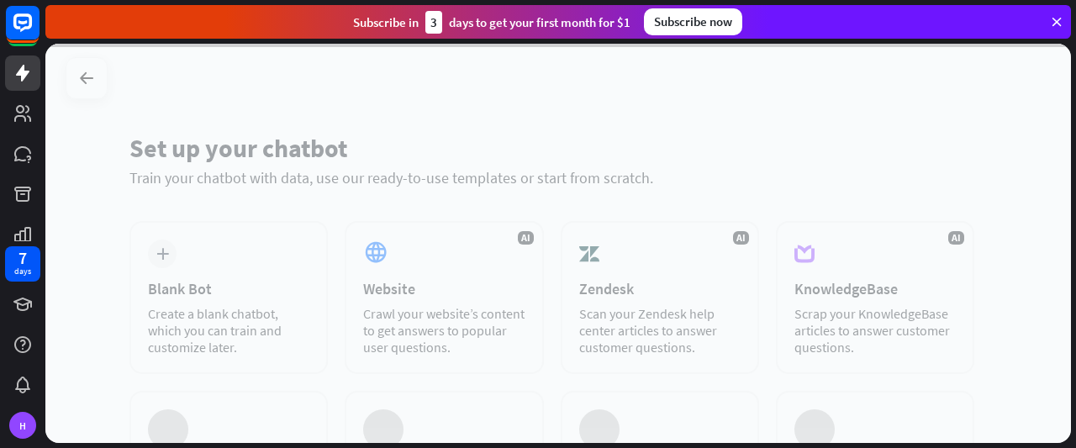 The height and width of the screenshot is (448, 1076). Describe the element at coordinates (23, 425) in the screenshot. I see `div: H` at that location.